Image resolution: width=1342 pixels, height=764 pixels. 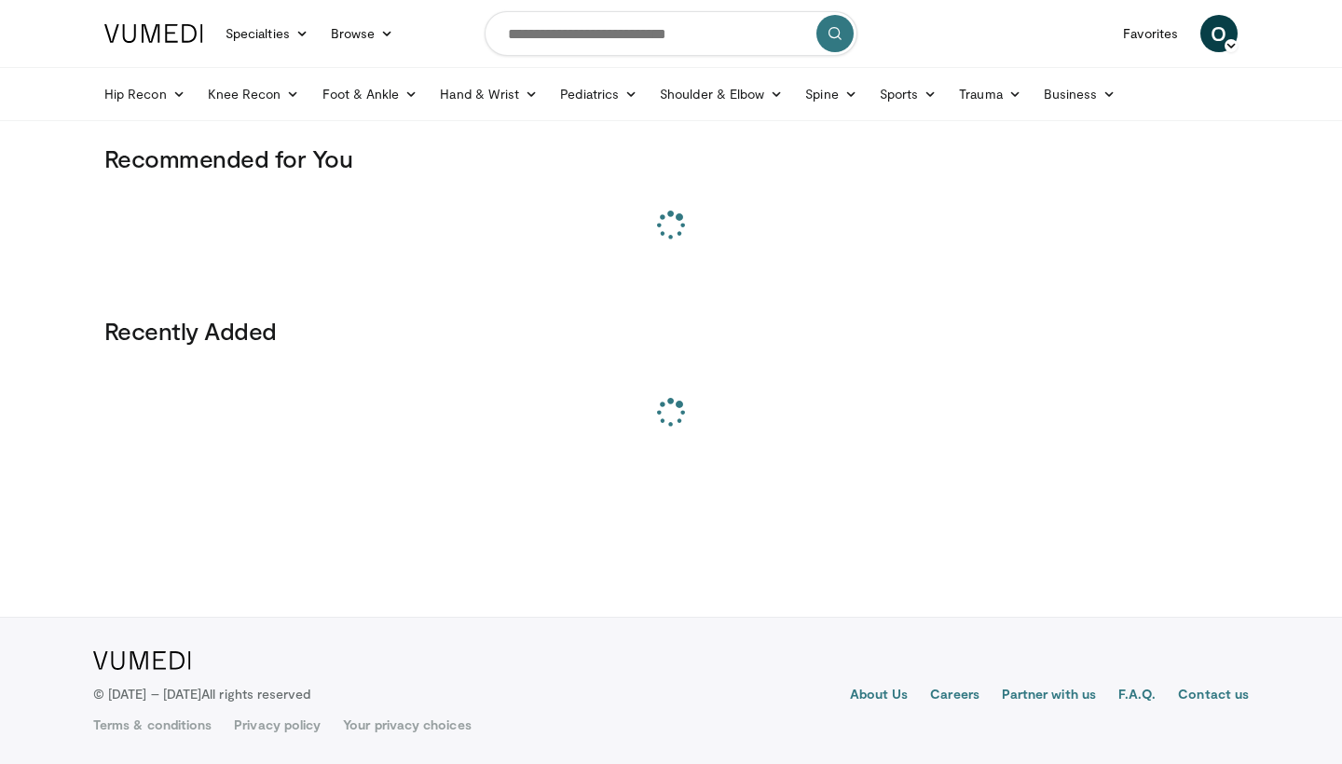 I want to click on h3: Recommended for You, so click(x=671, y=158).